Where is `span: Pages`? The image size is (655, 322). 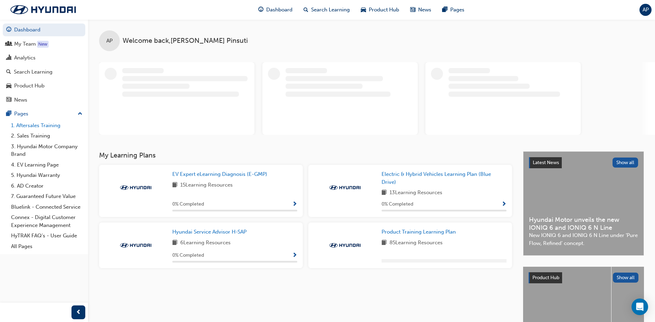
span: Pages is located at coordinates (457, 10).